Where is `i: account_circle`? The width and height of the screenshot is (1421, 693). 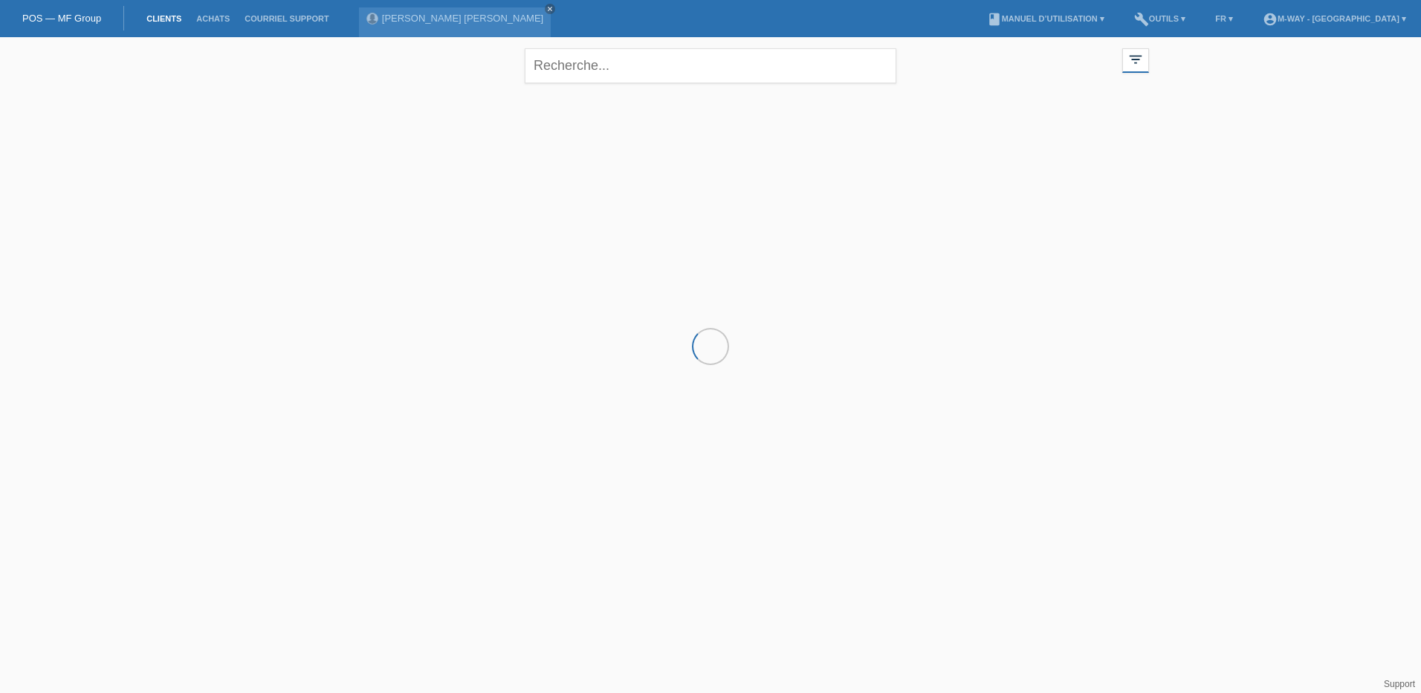
i: account_circle is located at coordinates (1270, 19).